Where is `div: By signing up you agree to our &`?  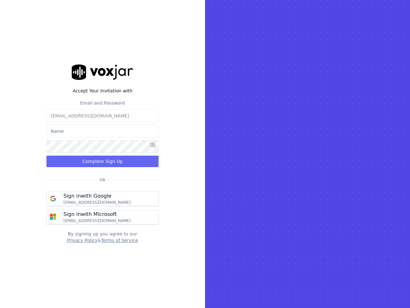 div: By signing up you agree to our & is located at coordinates (103, 237).